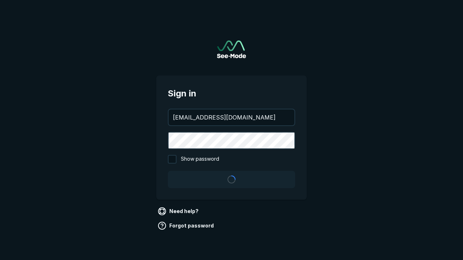 This screenshot has height=260, width=463. Describe the element at coordinates (186, 226) in the screenshot. I see `a: Forgot password` at that location.